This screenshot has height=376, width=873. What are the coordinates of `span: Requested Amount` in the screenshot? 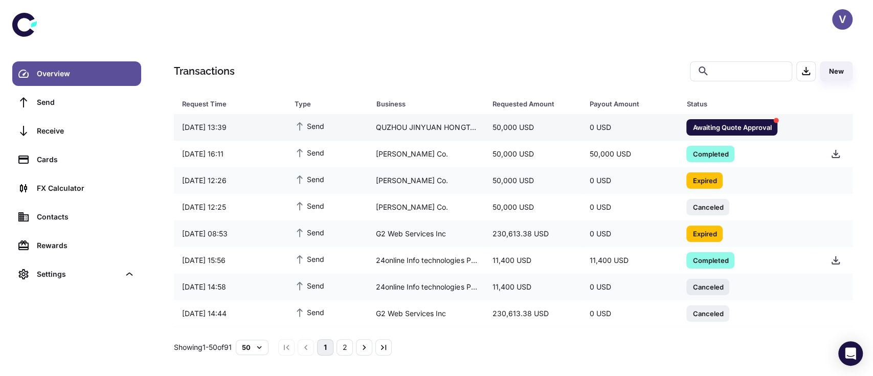 It's located at (535, 104).